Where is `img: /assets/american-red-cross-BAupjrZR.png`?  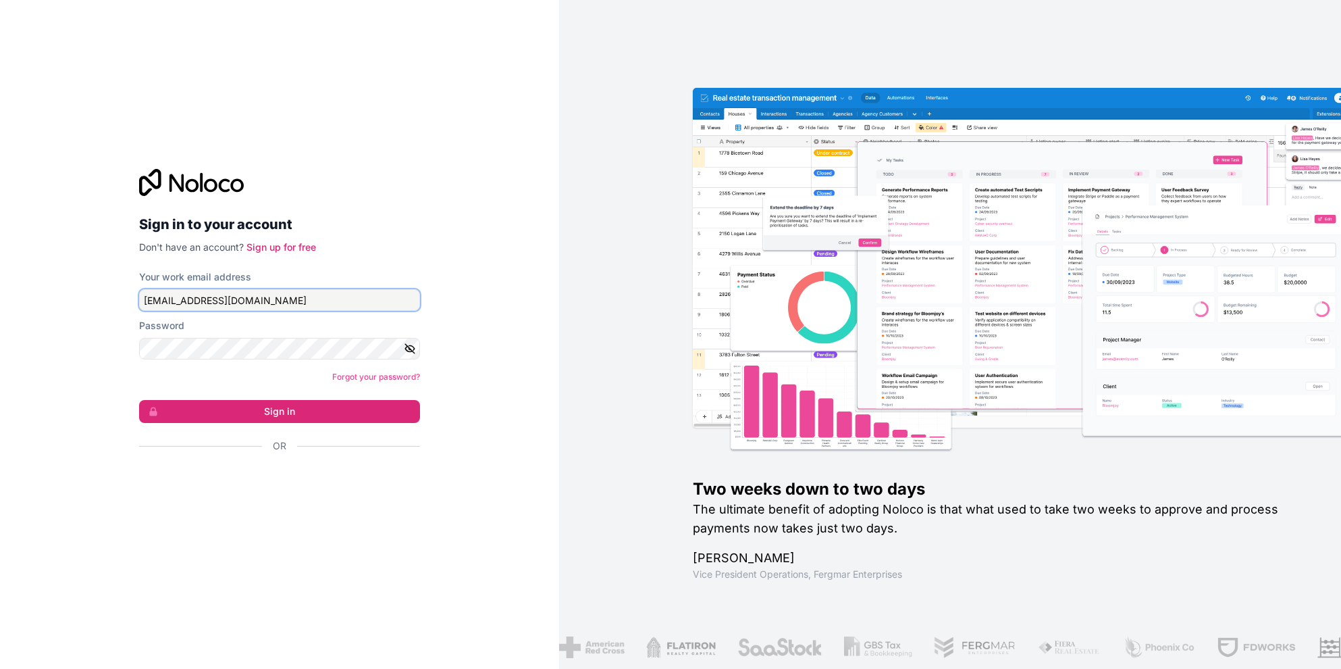
img: /assets/american-red-cross-BAupjrZR.png is located at coordinates (573, 647).